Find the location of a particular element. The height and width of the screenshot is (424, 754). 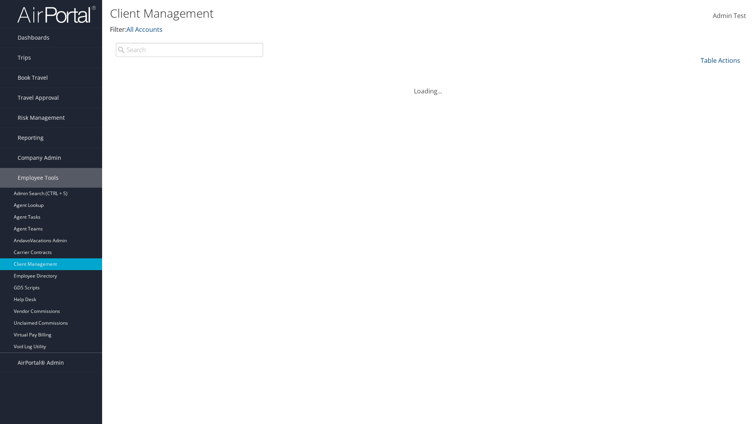

a: Admin Test is located at coordinates (730, 16).